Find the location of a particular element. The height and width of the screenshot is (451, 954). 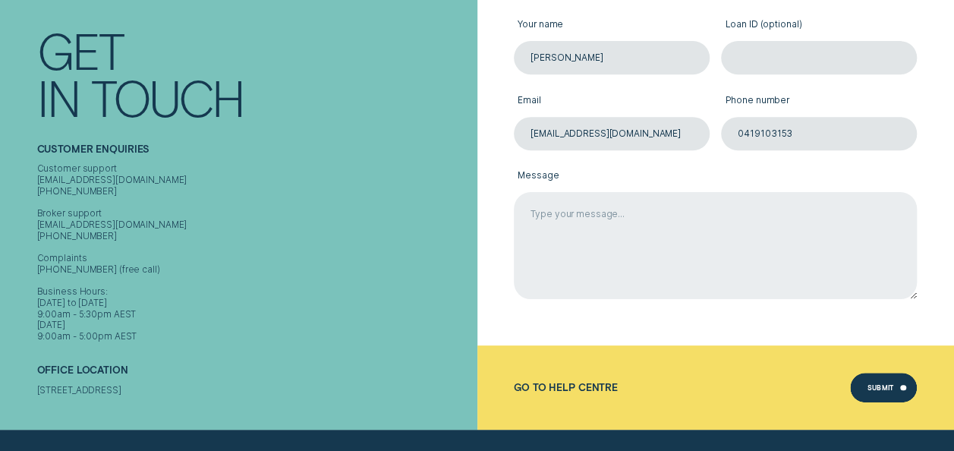

div: Touch is located at coordinates (167, 98).